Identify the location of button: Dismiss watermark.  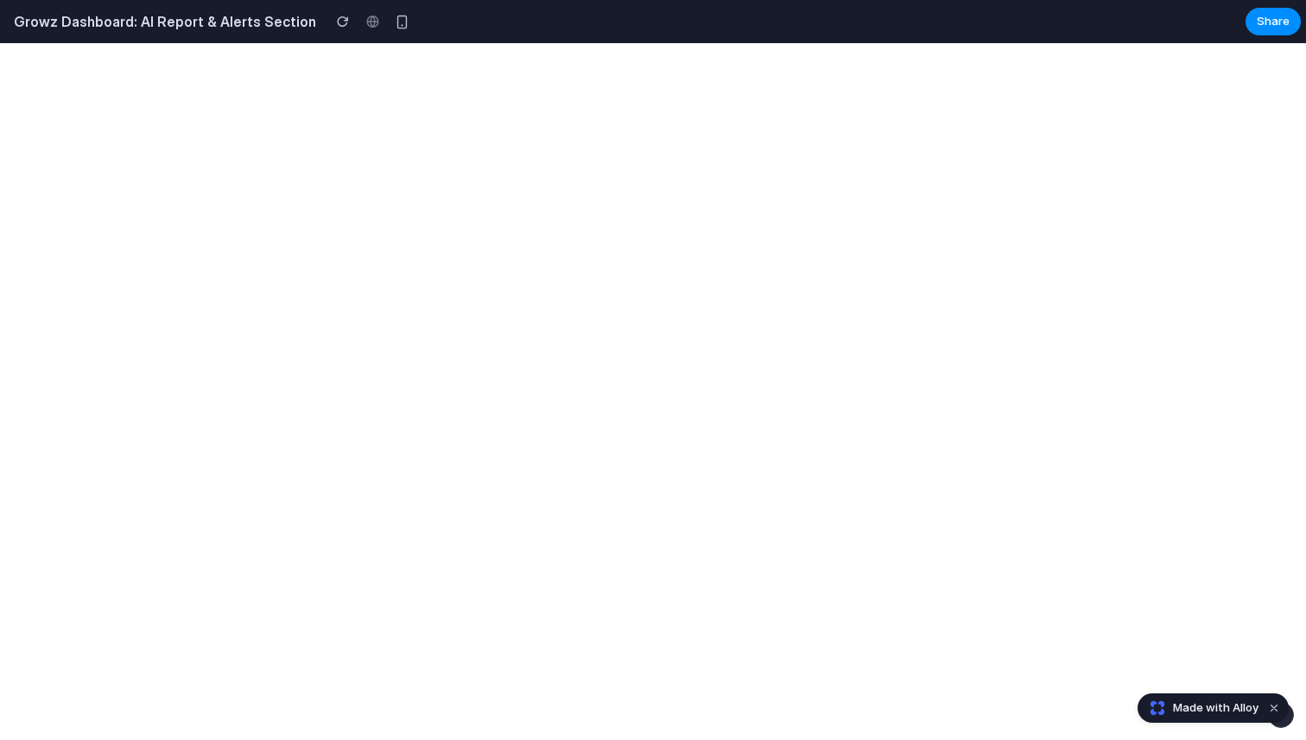
(1274, 708).